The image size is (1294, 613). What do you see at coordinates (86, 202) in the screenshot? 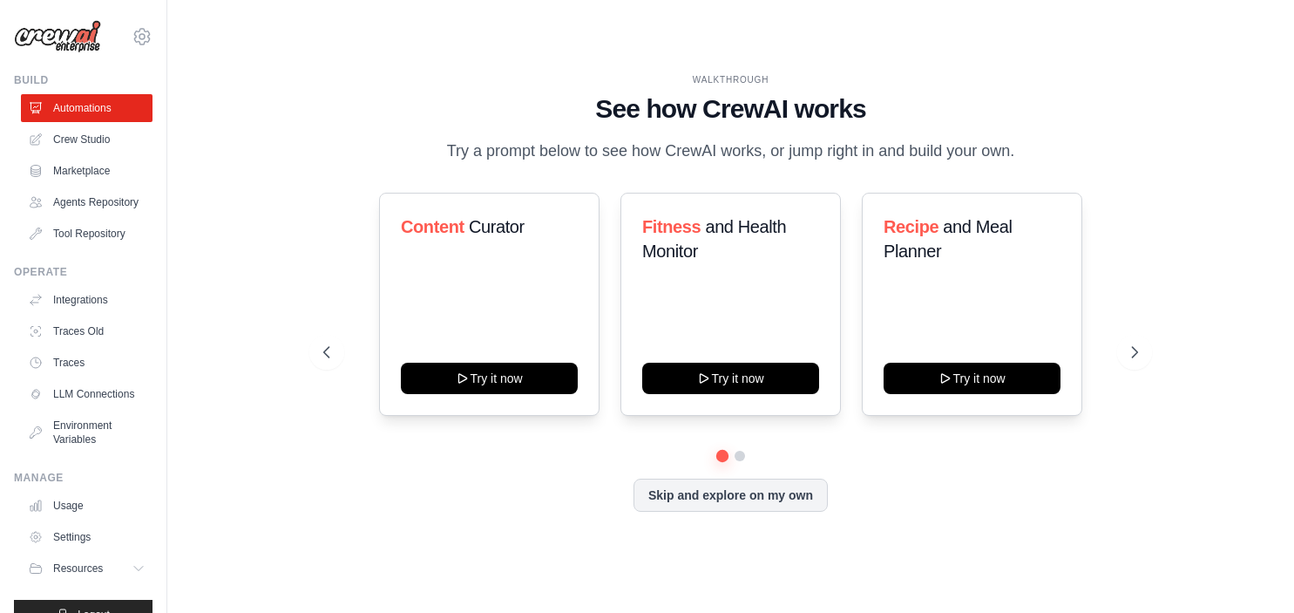
I see `a: Agents Repository` at bounding box center [86, 202].